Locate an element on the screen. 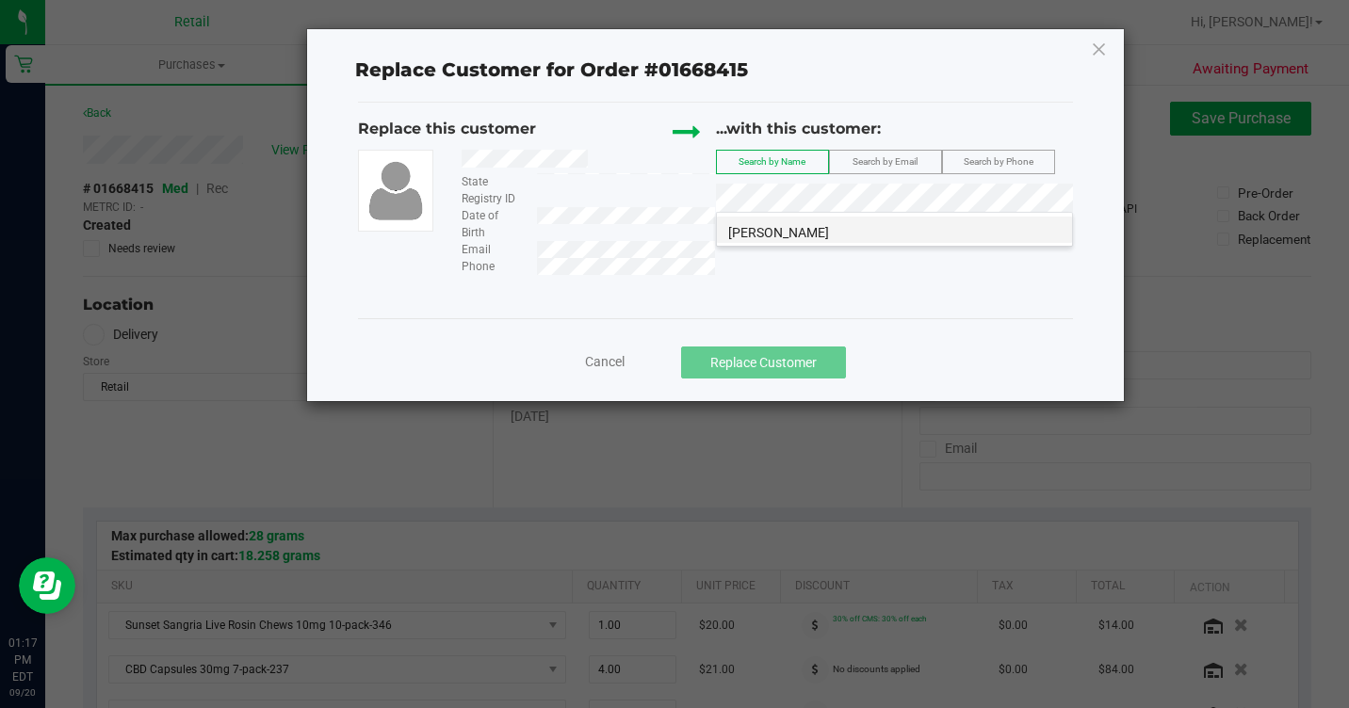  span: Search by Phone is located at coordinates (998, 161).